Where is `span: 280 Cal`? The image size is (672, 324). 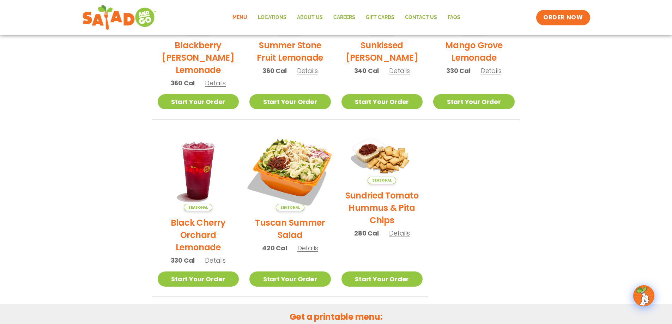
span: 280 Cal is located at coordinates (366, 233).